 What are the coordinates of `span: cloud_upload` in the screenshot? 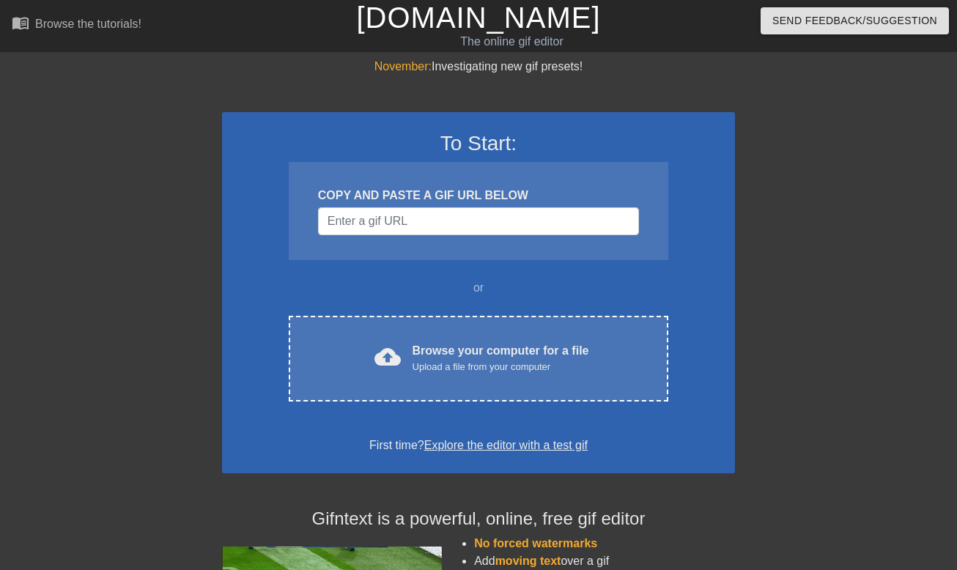 It's located at (388, 357).